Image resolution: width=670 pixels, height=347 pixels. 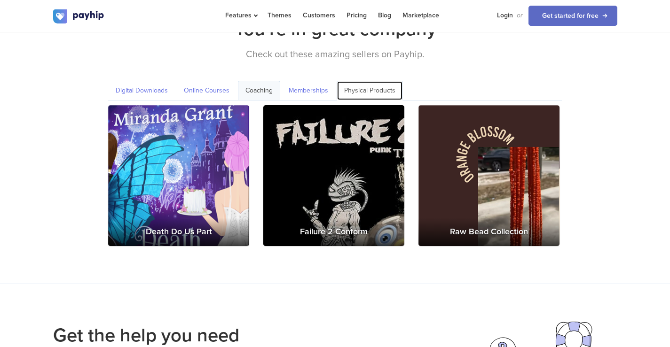 I want to click on p: Check out these amazing sellers on Payhip., so click(x=335, y=55).